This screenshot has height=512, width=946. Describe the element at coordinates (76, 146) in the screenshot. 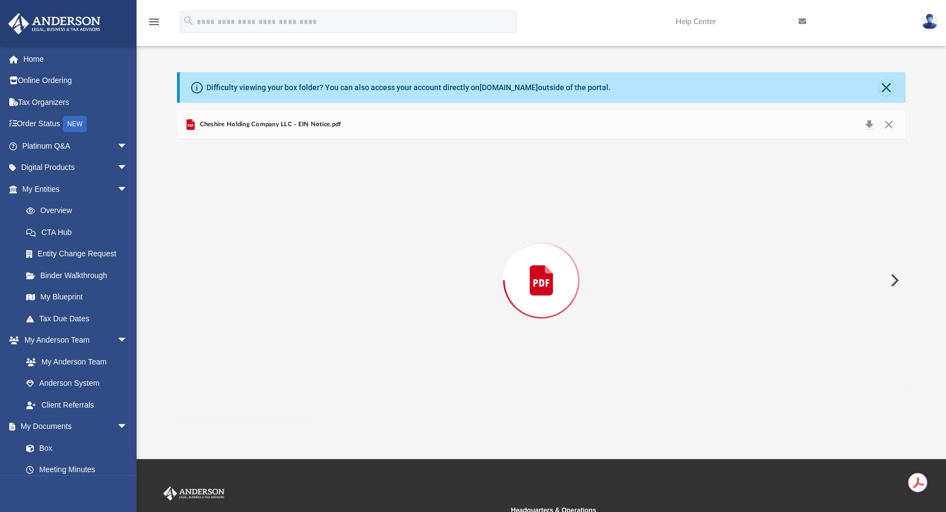

I see `a: Platinum Q&Aarrow_drop_down` at that location.